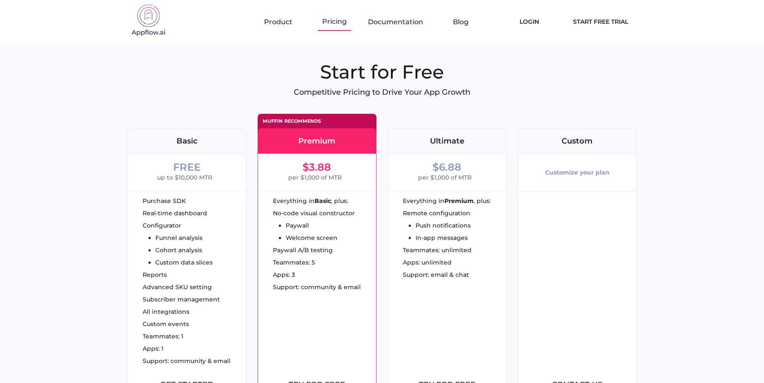 The height and width of the screenshot is (383, 764). What do you see at coordinates (165, 324) in the screenshot?
I see `span: Custom events` at bounding box center [165, 324].